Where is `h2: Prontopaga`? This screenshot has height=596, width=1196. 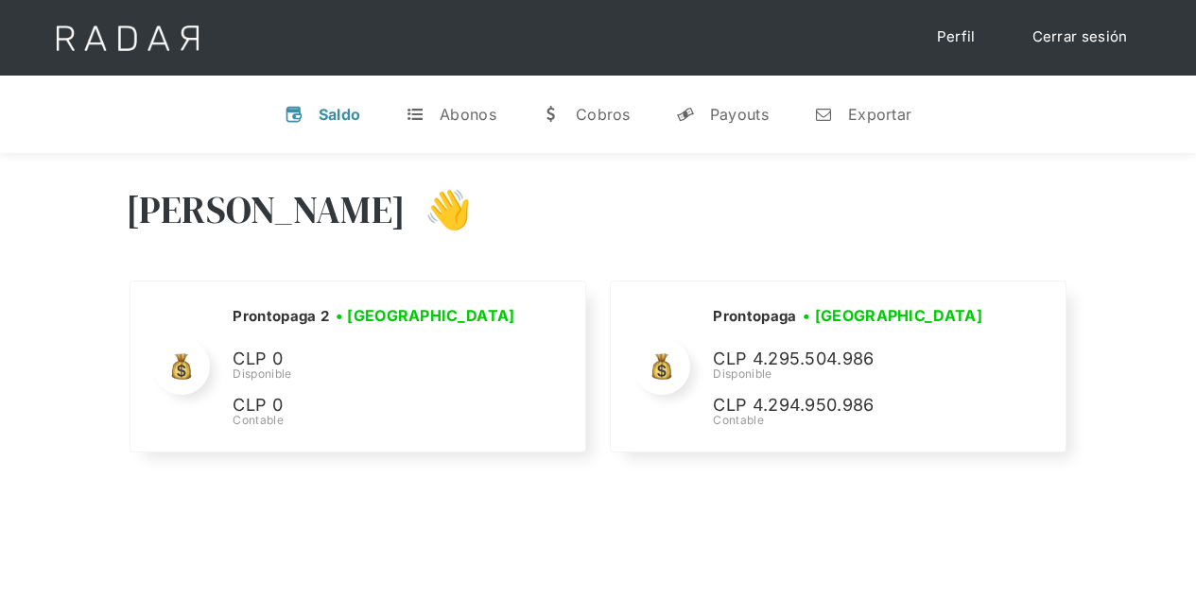 h2: Prontopaga is located at coordinates (754, 317).